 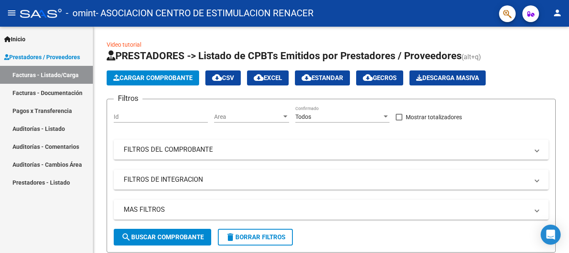 I want to click on button: CSV, so click(x=223, y=78).